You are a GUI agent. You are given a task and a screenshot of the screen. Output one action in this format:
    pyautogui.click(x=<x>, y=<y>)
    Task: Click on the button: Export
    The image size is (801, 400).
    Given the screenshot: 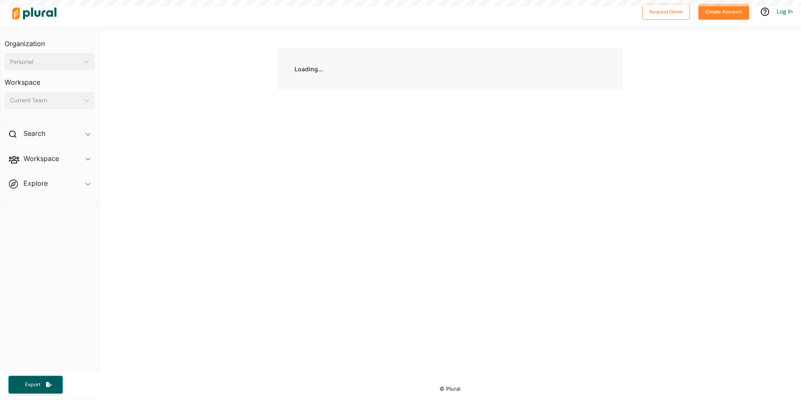 What is the action you would take?
    pyautogui.click(x=36, y=384)
    